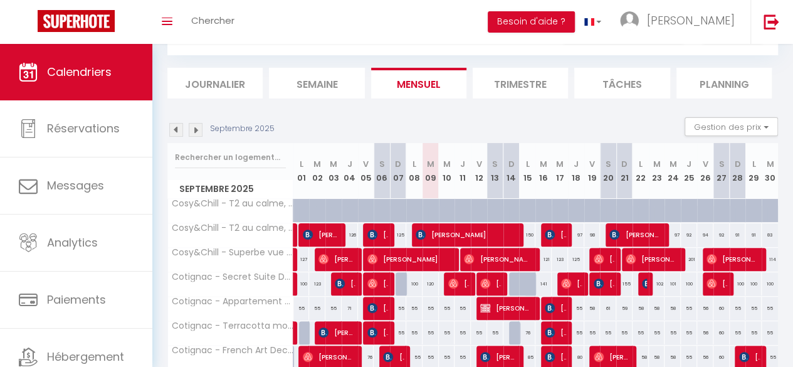 Image resolution: width=793 pixels, height=367 pixels. What do you see at coordinates (576, 234) in the screenshot?
I see `div: 97` at bounding box center [576, 234].